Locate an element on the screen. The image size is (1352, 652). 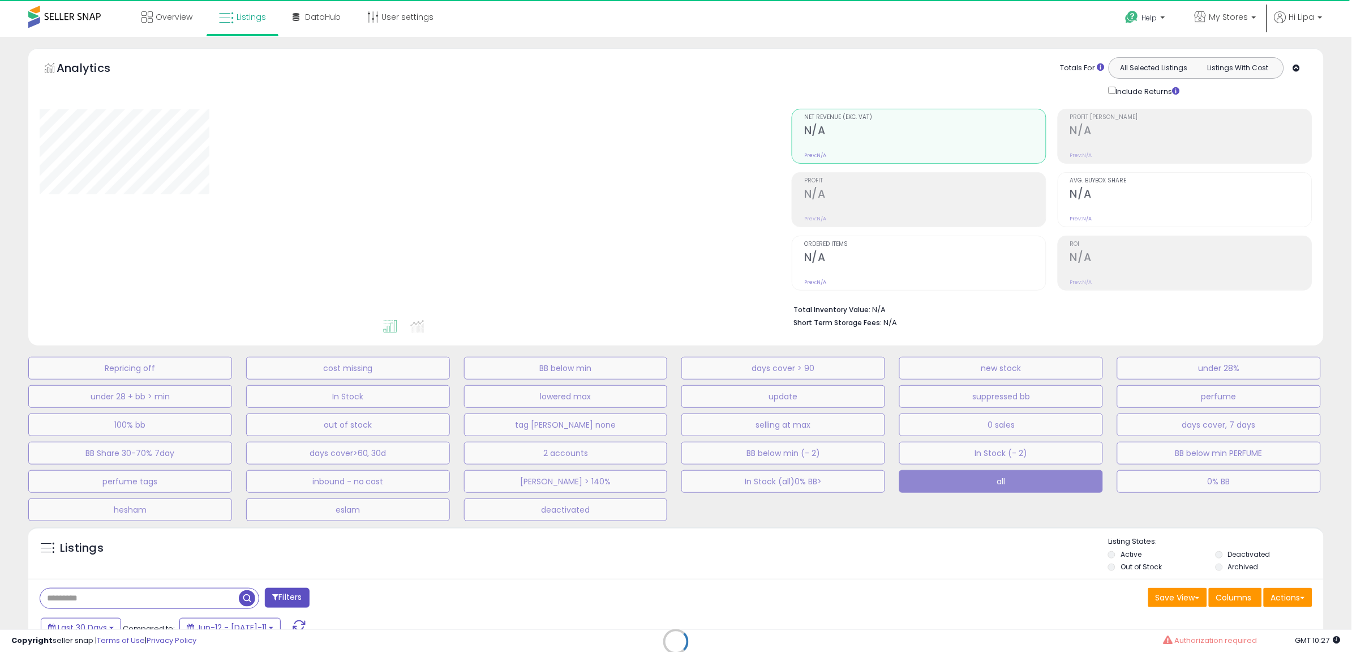
button: inbound - no cost is located at coordinates (348, 481).